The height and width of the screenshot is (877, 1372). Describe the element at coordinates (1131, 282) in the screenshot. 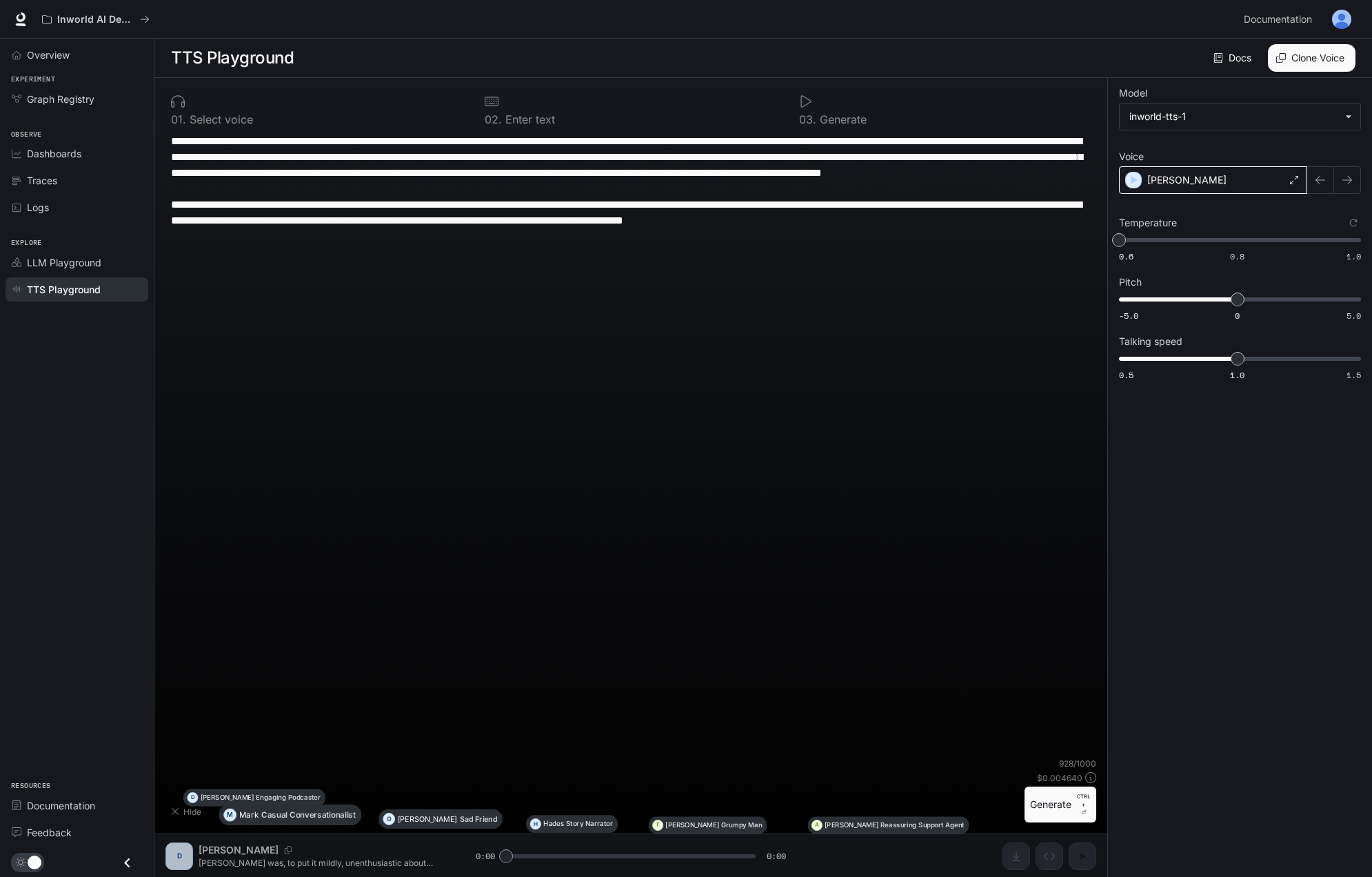

I see `p: Pitch` at that location.